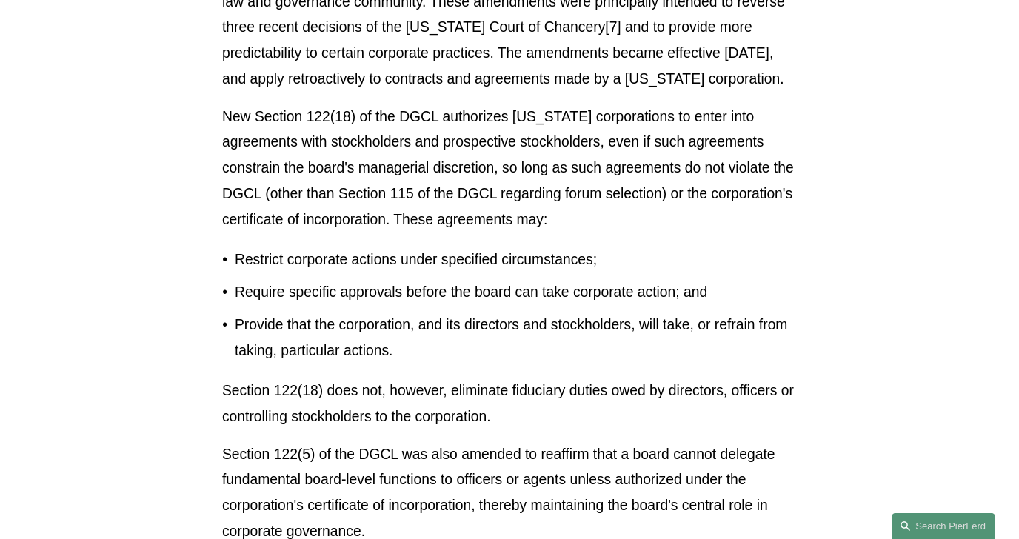 This screenshot has height=539, width=1019. What do you see at coordinates (515, 292) in the screenshot?
I see `p: Require specific approvals before the board can take corporate action; and` at bounding box center [515, 292].